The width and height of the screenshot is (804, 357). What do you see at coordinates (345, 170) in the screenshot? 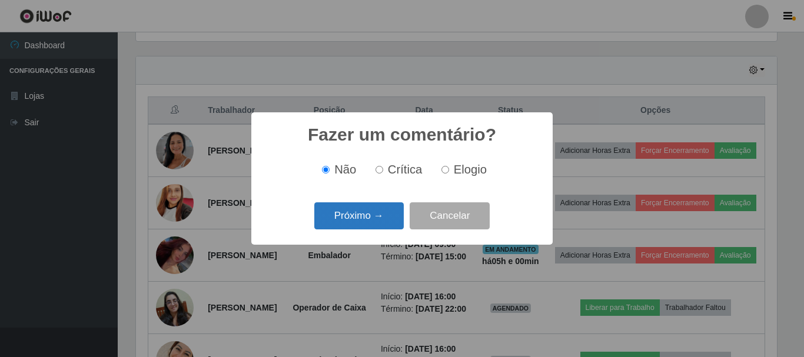
I see `span: Não` at bounding box center [345, 170].